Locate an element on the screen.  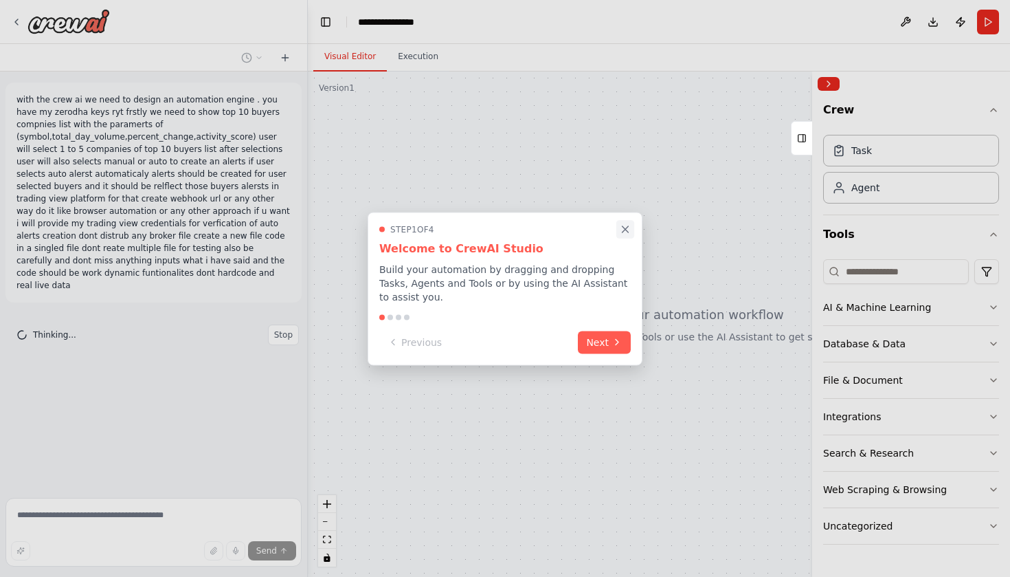
h3: Welcome to CrewAI Studio is located at coordinates (505, 248).